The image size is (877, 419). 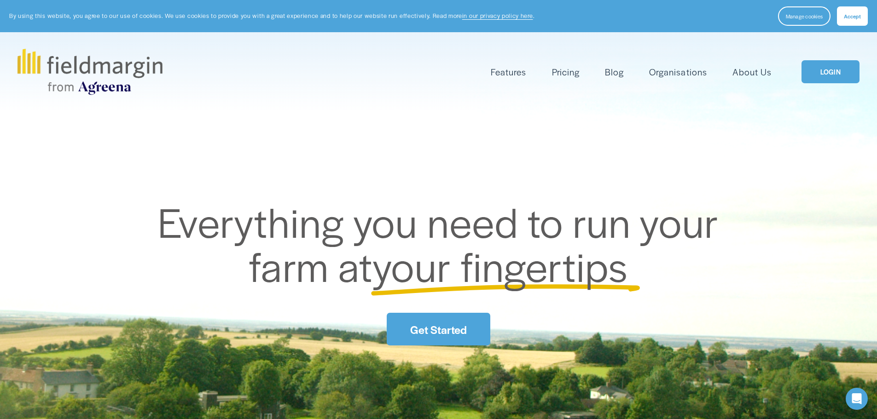 I want to click on span: Manage cookies, so click(x=804, y=16).